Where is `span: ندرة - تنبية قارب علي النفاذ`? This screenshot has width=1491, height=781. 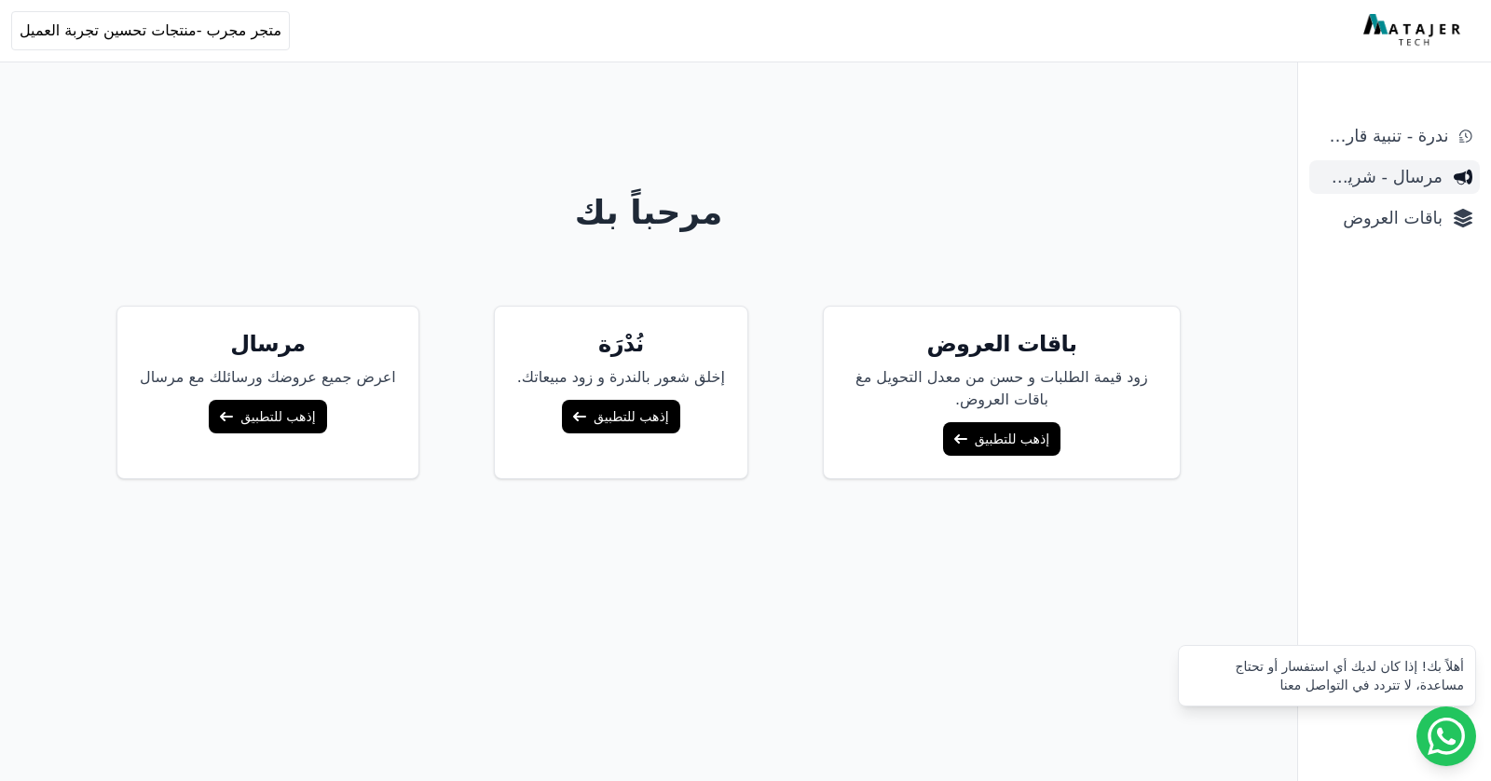 span: ندرة - تنبية قارب علي النفاذ is located at coordinates (1382, 136).